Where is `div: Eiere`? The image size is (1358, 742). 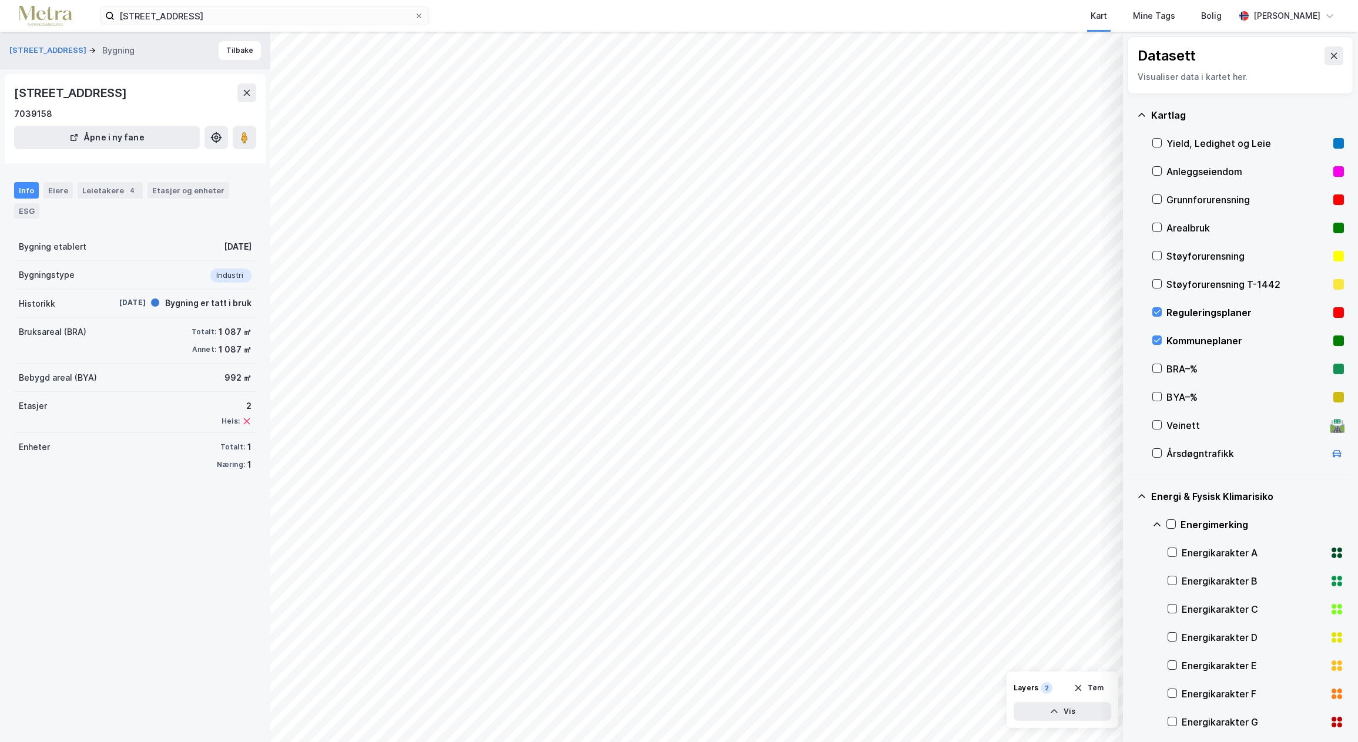
div: Eiere is located at coordinates (58, 190).